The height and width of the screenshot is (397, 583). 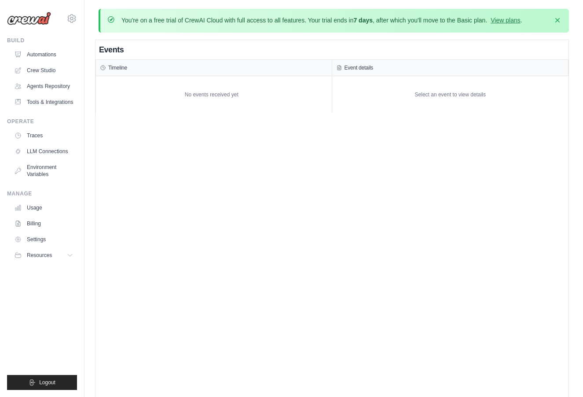 I want to click on img: Logo, so click(x=29, y=18).